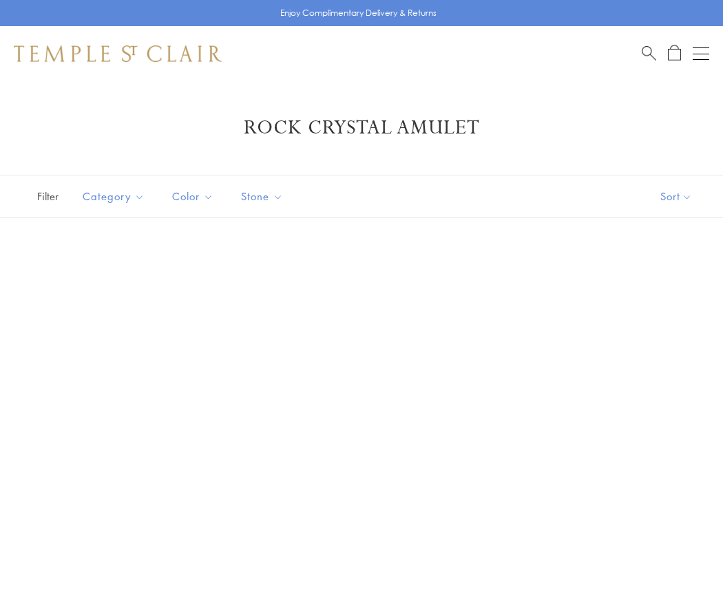  What do you see at coordinates (358, 13) in the screenshot?
I see `p: Enjoy Complimentary Delivery & Returns` at bounding box center [358, 13].